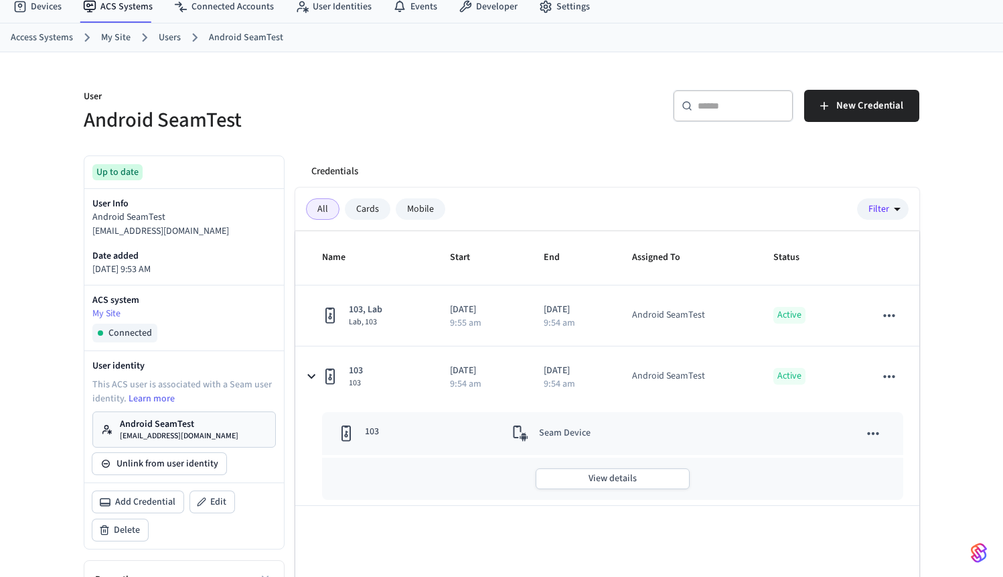  What do you see at coordinates (151, 398) in the screenshot?
I see `a: Learn more` at bounding box center [151, 398].